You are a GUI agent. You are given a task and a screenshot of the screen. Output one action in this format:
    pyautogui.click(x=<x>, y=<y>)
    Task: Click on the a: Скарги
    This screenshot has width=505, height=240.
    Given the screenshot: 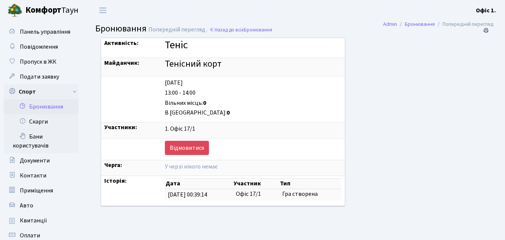 What is the action you would take?
    pyautogui.click(x=41, y=121)
    